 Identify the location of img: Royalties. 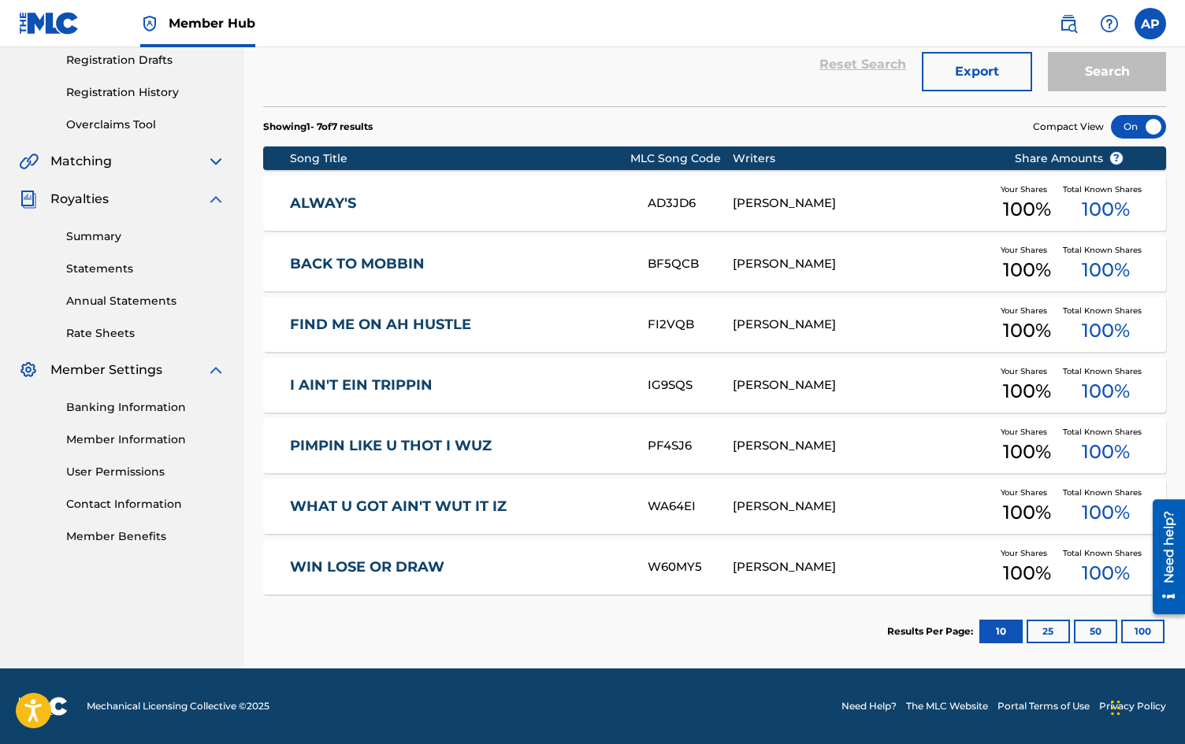
(28, 199).